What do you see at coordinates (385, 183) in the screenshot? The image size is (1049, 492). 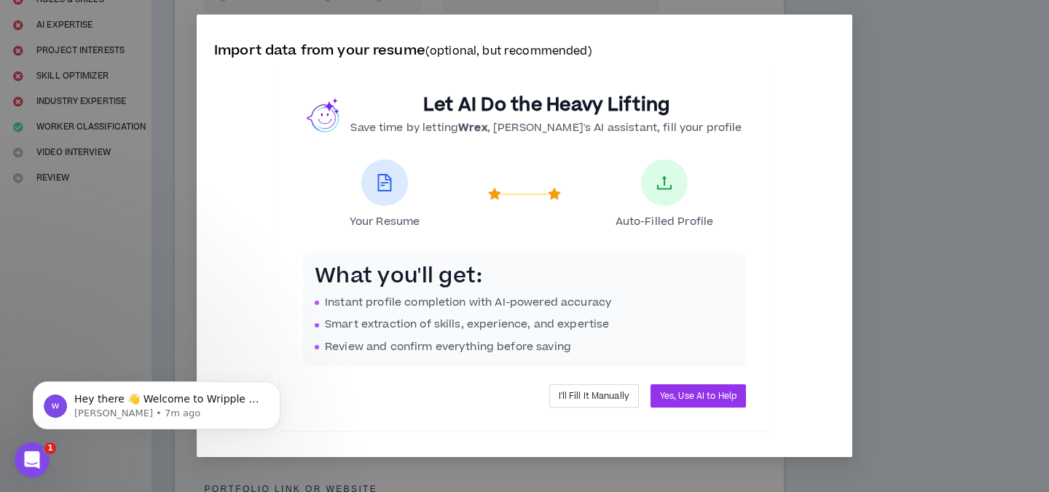 I see `span: file-text` at bounding box center [385, 183].